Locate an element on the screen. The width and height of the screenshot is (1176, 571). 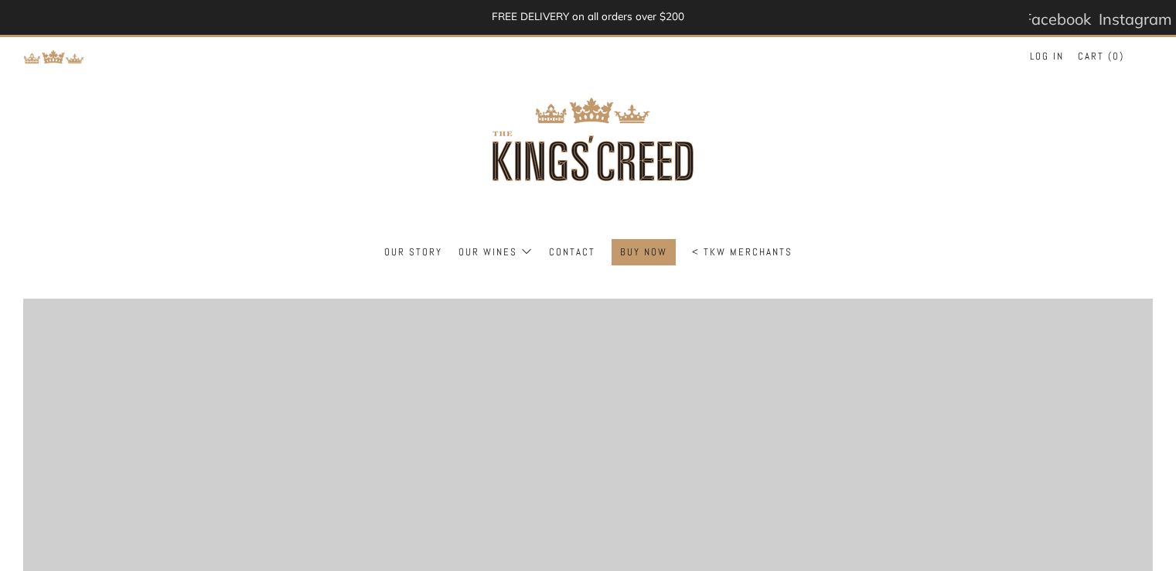
span: Instagram is located at coordinates (1135, 19).